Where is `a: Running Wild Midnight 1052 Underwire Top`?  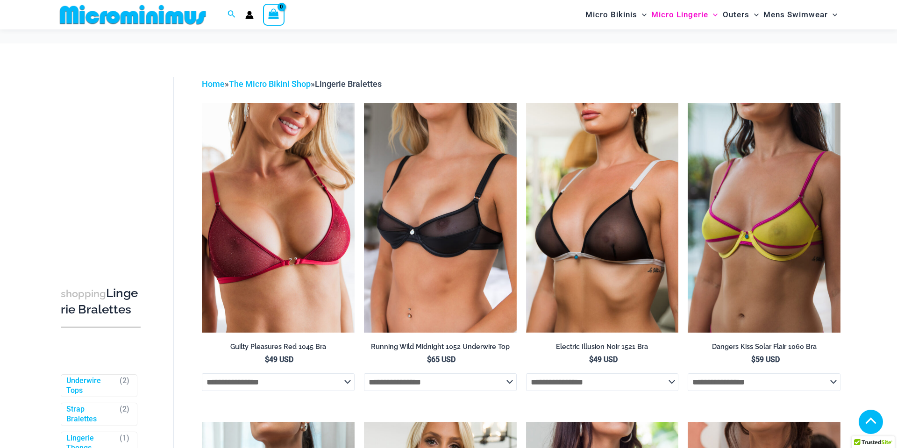
a: Running Wild Midnight 1052 Underwire Top is located at coordinates (440, 348).